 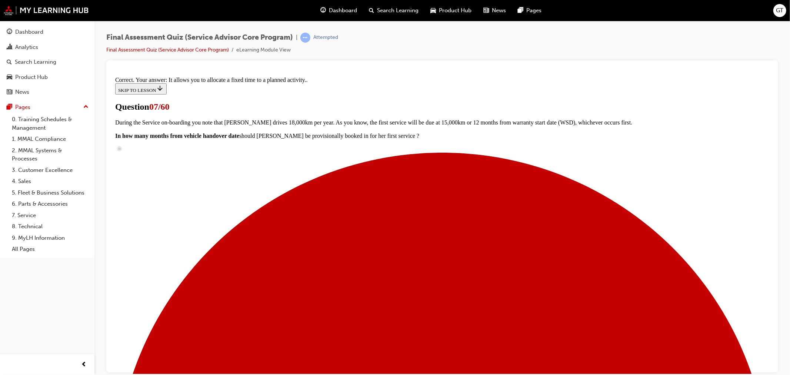 What do you see at coordinates (50, 123) in the screenshot?
I see `a: 0. Training Schedules & Management` at bounding box center [50, 123].